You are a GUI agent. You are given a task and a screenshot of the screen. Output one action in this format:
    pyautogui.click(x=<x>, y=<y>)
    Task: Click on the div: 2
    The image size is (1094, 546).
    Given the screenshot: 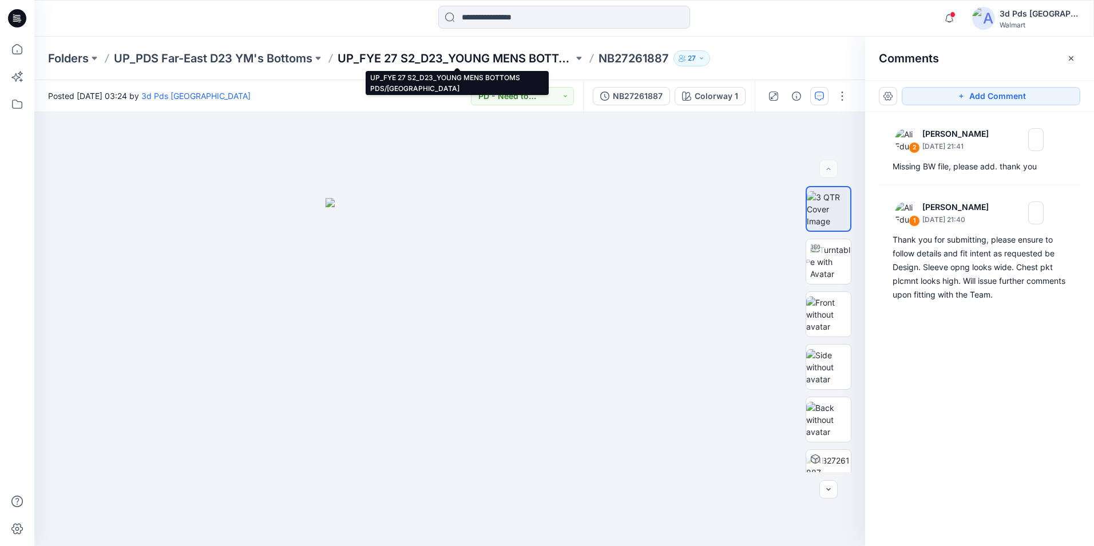 What is the action you would take?
    pyautogui.click(x=915, y=148)
    